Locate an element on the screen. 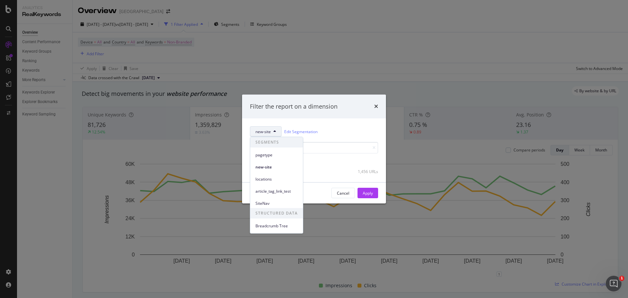  a: Edit Segmentation is located at coordinates (301, 131).